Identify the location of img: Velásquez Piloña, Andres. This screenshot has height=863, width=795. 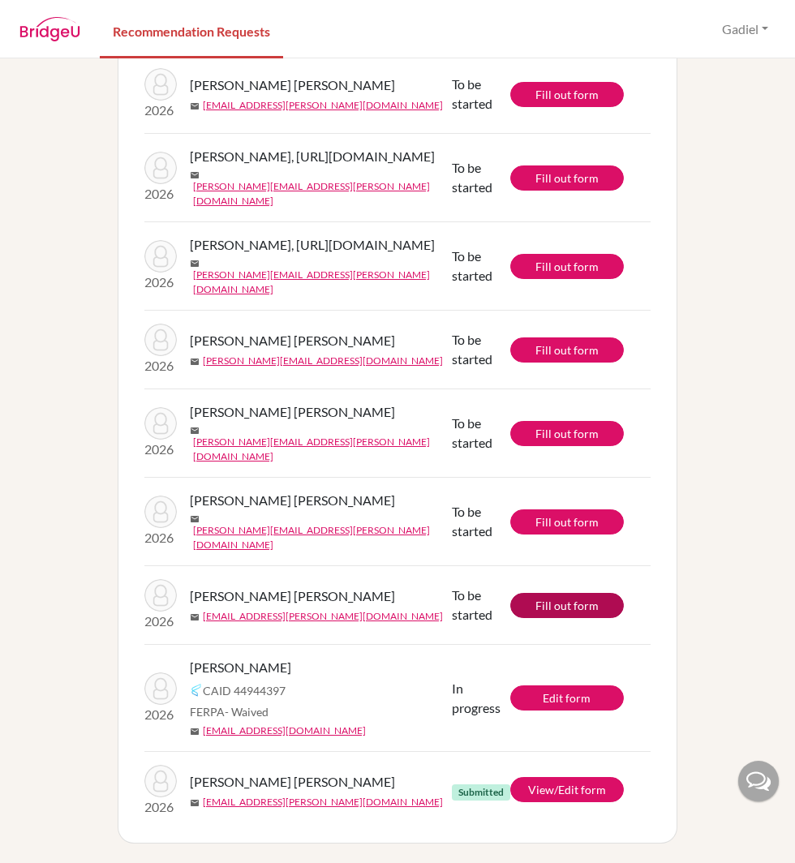
(161, 84).